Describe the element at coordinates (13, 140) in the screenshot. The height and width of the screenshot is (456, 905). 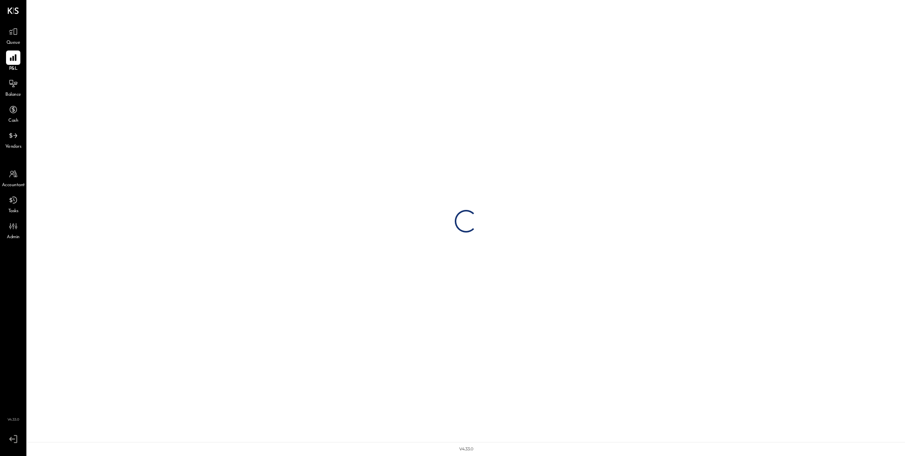
I see `a: Vendors` at that location.